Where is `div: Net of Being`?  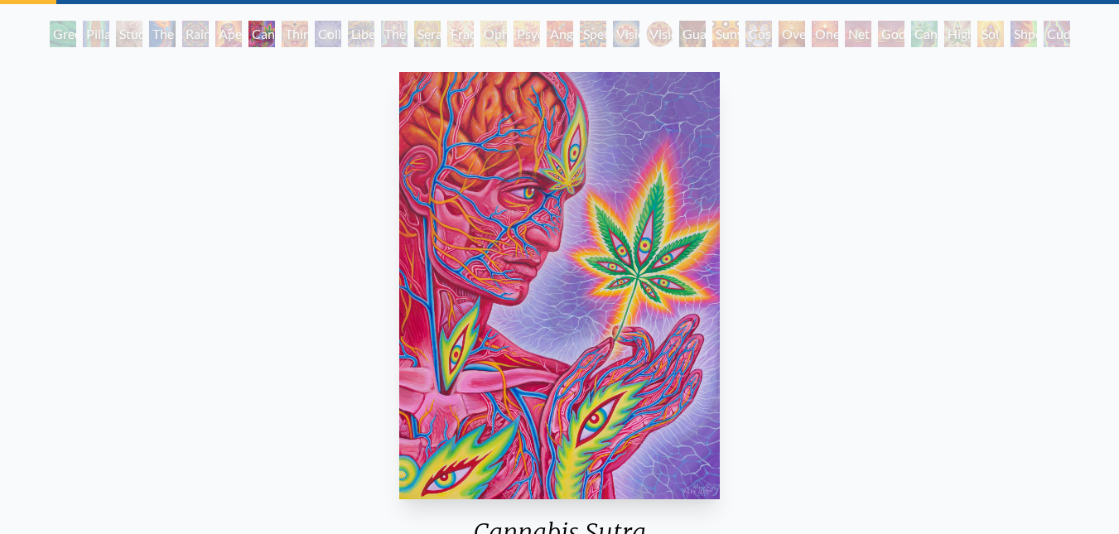
div: Net of Being is located at coordinates (858, 34).